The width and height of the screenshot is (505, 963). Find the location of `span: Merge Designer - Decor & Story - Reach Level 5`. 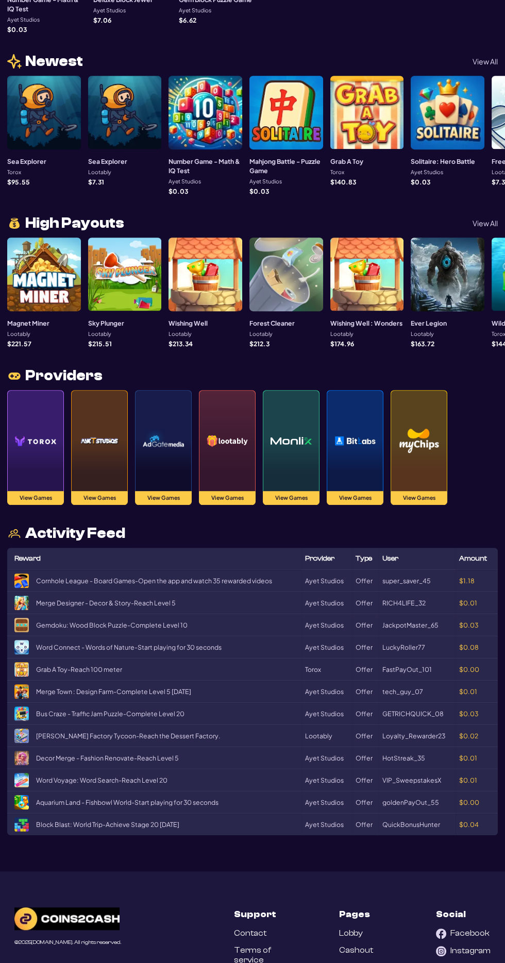

span: Merge Designer - Decor & Story - Reach Level 5 is located at coordinates (106, 604).